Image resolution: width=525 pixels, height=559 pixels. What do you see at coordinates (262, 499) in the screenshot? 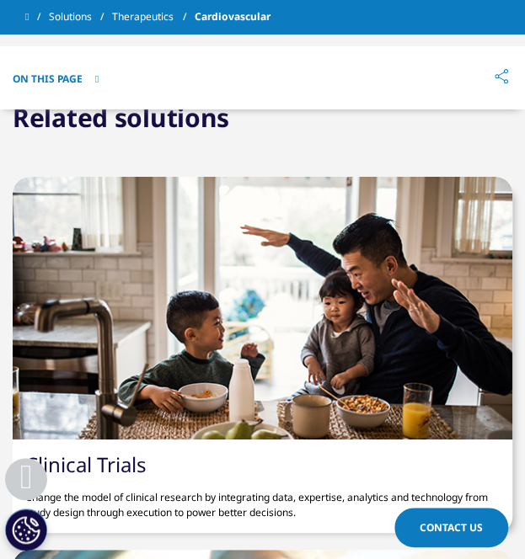
I see `p: Change the model of clinical research by integrating data, expertise, analytics and technology fr...` at bounding box center [262, 499].